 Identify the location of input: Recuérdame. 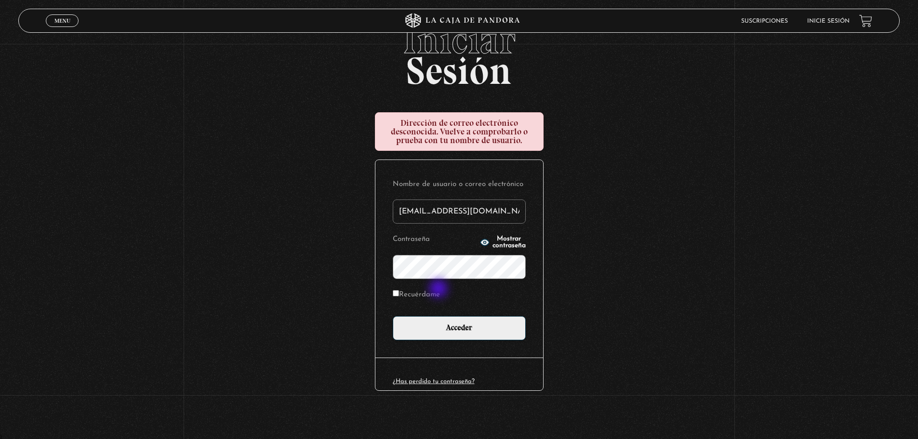
(396, 293).